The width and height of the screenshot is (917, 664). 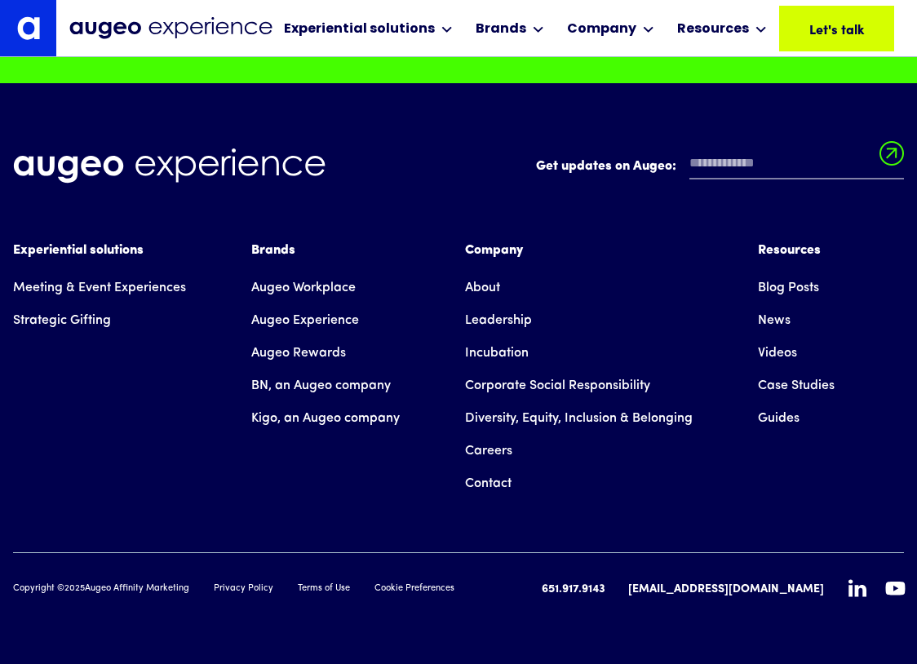 What do you see at coordinates (100, 288) in the screenshot?
I see `a: Meeting & Event Experiences` at bounding box center [100, 288].